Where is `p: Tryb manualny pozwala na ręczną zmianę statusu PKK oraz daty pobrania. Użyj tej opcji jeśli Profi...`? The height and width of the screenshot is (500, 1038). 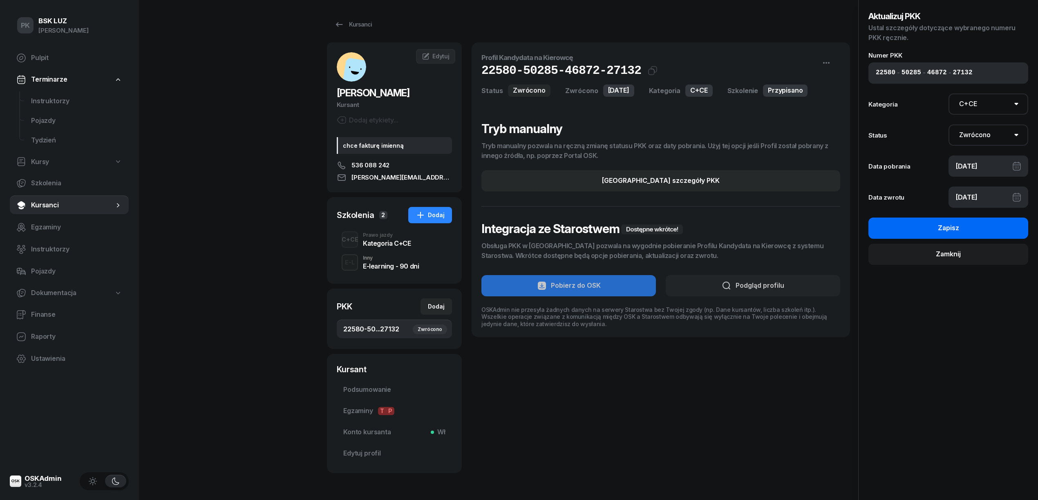
p: Tryb manualny pozwala na ręczną zmianę statusu PKK oraz daty pobrania. Użyj tej opcji jeśli Profi... is located at coordinates (661, 151).